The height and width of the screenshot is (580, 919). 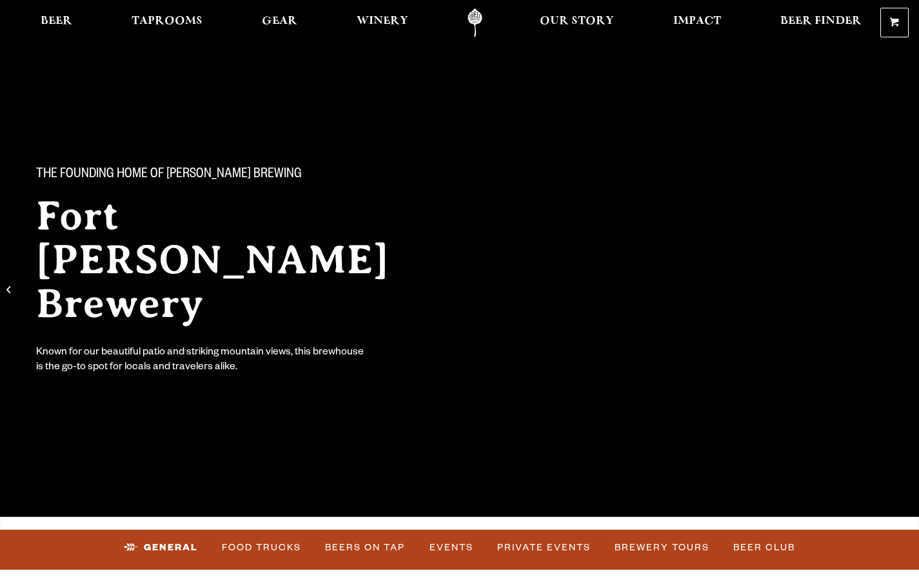 I want to click on a: Beer Finder, so click(x=821, y=23).